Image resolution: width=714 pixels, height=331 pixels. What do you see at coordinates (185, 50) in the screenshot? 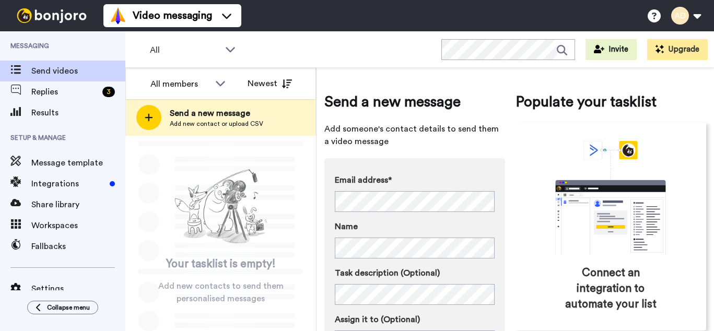
I see `span: All` at bounding box center [185, 50].